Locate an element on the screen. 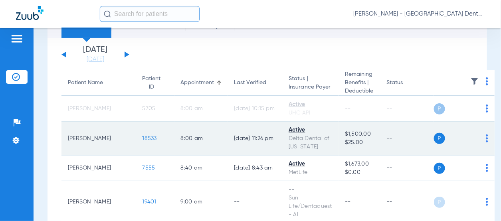 The height and width of the screenshot is (221, 501). span: $1,673.00 is located at coordinates (359, 164).